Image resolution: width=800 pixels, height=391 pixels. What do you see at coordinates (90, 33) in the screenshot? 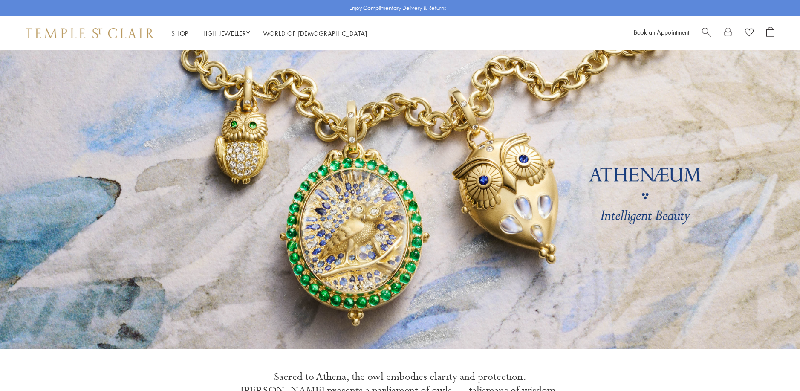
I see `img: Temple St. Clair` at bounding box center [90, 33].